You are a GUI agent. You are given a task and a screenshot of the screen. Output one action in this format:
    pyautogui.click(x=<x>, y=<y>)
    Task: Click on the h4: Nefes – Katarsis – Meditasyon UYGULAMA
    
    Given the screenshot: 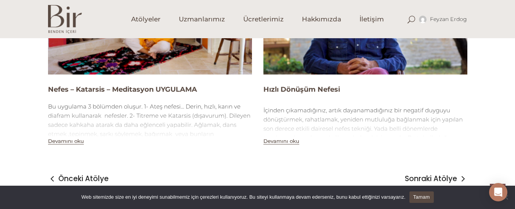 What is the action you would take?
    pyautogui.click(x=150, y=89)
    